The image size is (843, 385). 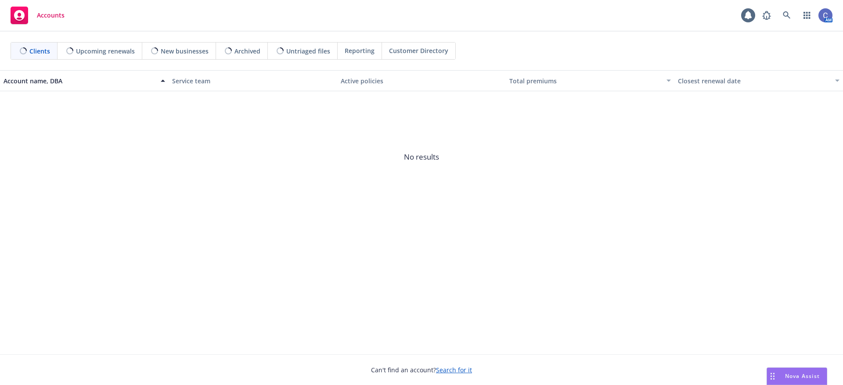 What do you see at coordinates (79, 81) in the screenshot?
I see `div: Account name, DBA` at bounding box center [79, 81].